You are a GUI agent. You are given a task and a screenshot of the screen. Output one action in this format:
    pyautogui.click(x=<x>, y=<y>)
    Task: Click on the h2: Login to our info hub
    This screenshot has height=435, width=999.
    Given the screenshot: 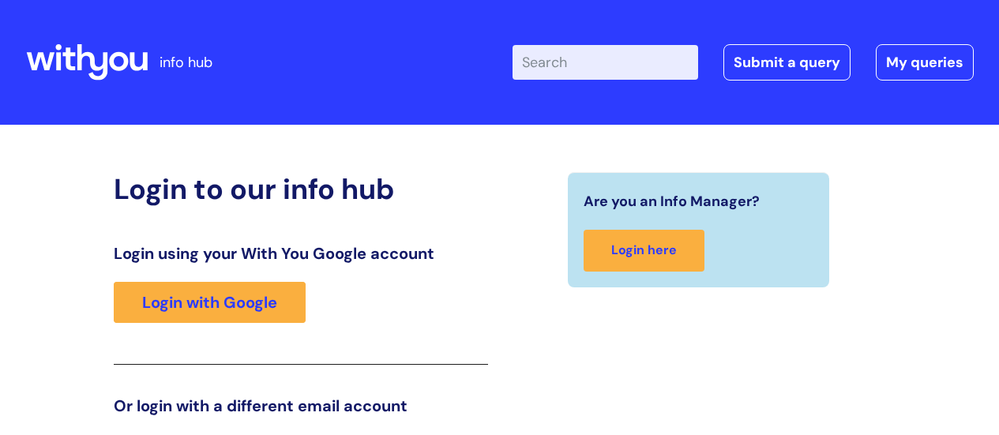 What is the action you would take?
    pyautogui.click(x=301, y=189)
    